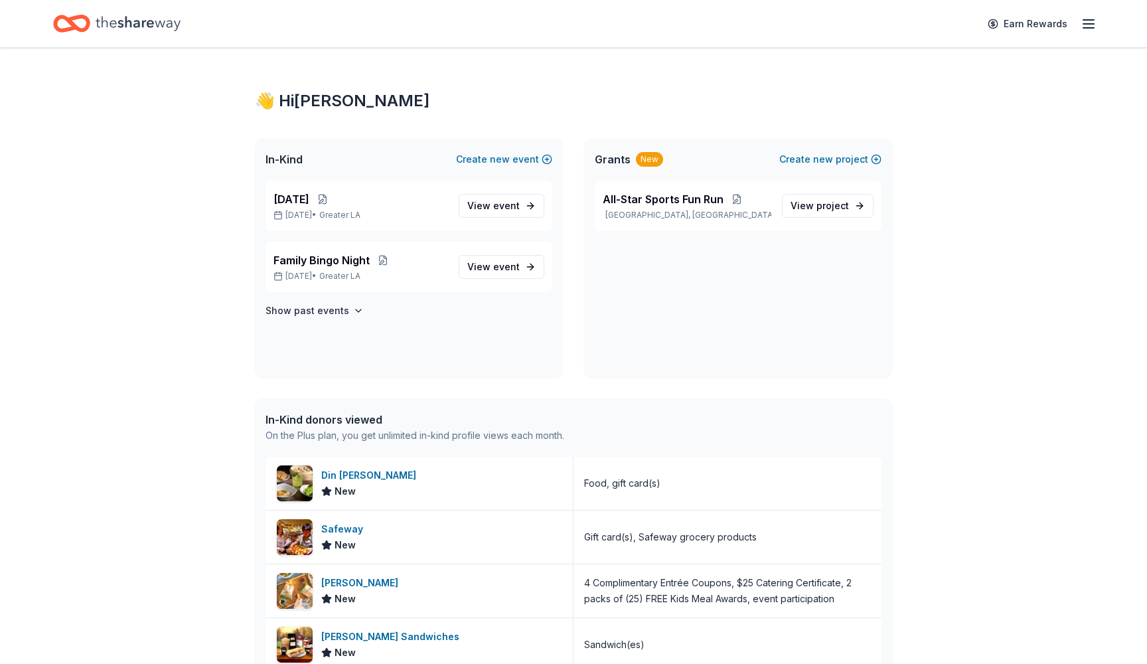  Describe the element at coordinates (415, 435) in the screenshot. I see `div: On the Plus plan, you get unlimited in-kind profile views each month.` at that location.